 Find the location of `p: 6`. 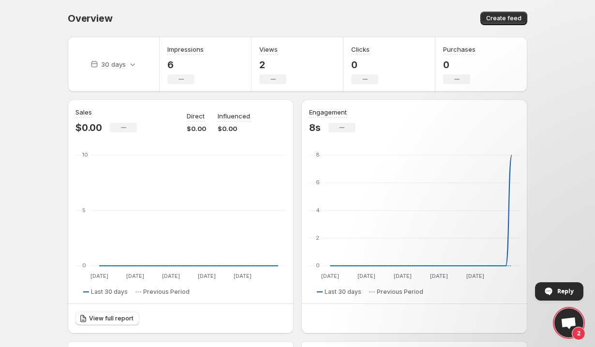

p: 6 is located at coordinates (185, 65).